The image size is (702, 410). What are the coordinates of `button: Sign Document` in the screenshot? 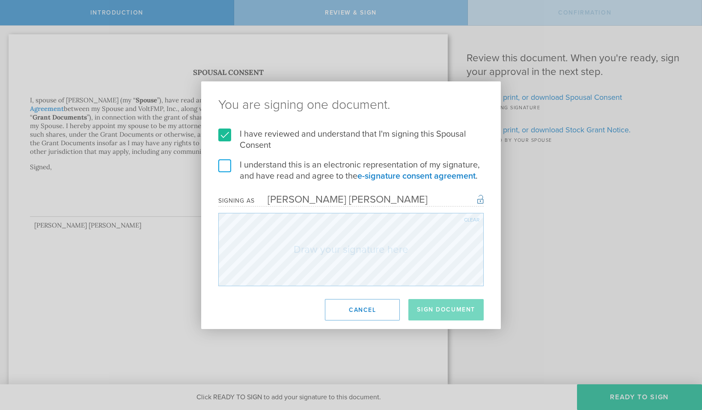 It's located at (446, 310).